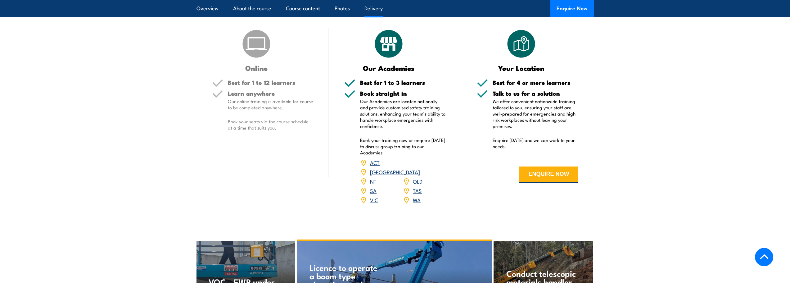  Describe the element at coordinates (403, 93) in the screenshot. I see `h5: Book straight in` at that location.